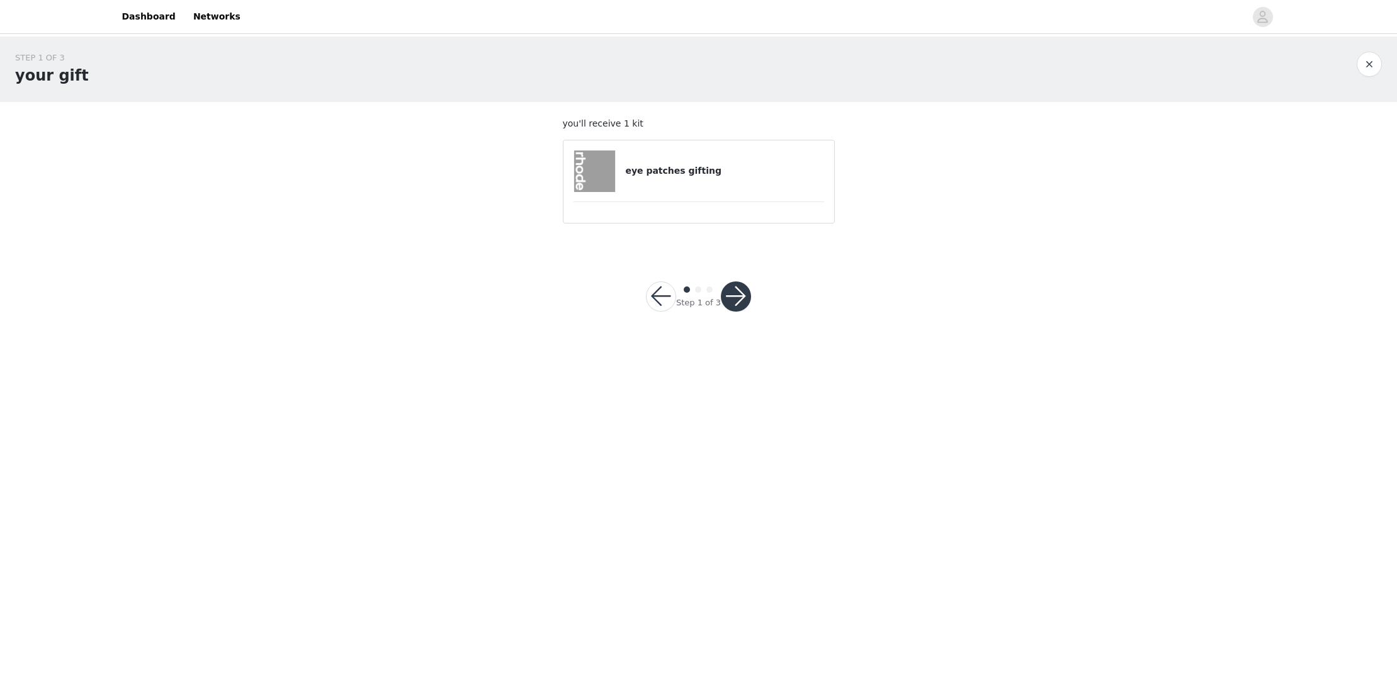 This screenshot has width=1397, height=690. Describe the element at coordinates (595, 171) in the screenshot. I see `img: eye patches gifting` at that location.